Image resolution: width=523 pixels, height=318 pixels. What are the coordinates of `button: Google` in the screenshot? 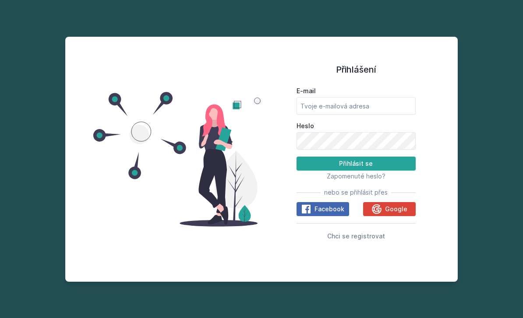 It's located at (389, 209).